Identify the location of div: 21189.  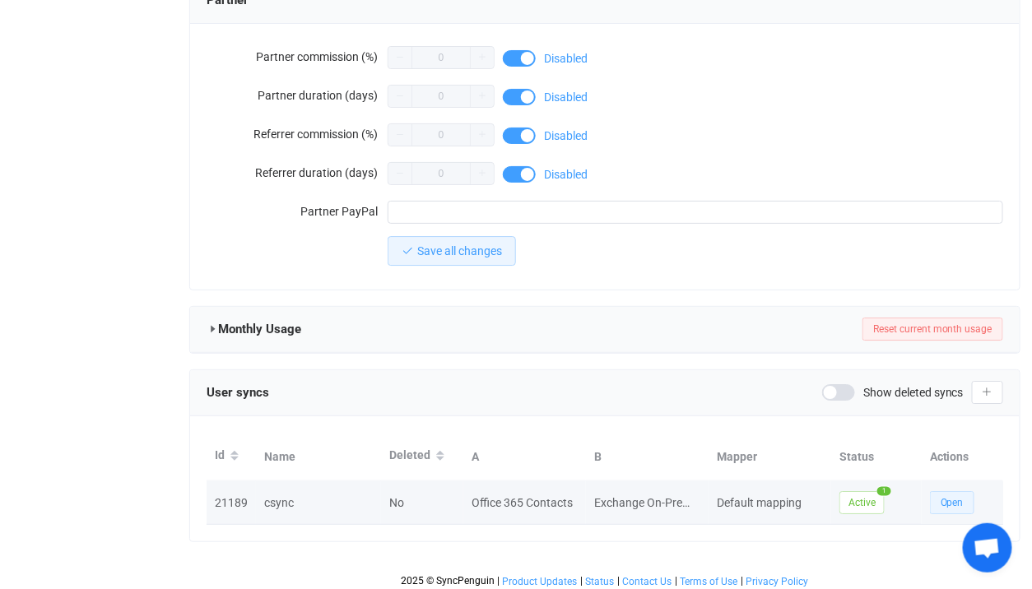
(231, 503).